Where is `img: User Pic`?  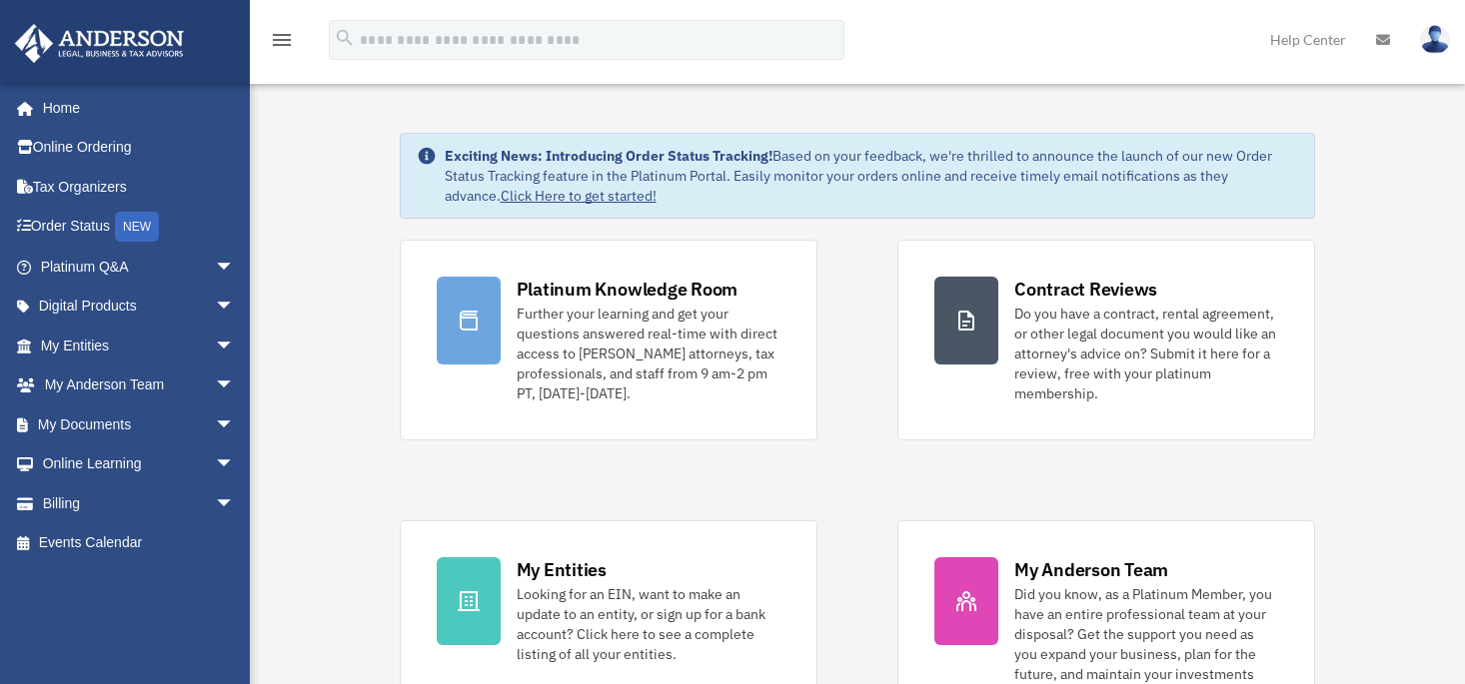
img: User Pic is located at coordinates (1435, 39).